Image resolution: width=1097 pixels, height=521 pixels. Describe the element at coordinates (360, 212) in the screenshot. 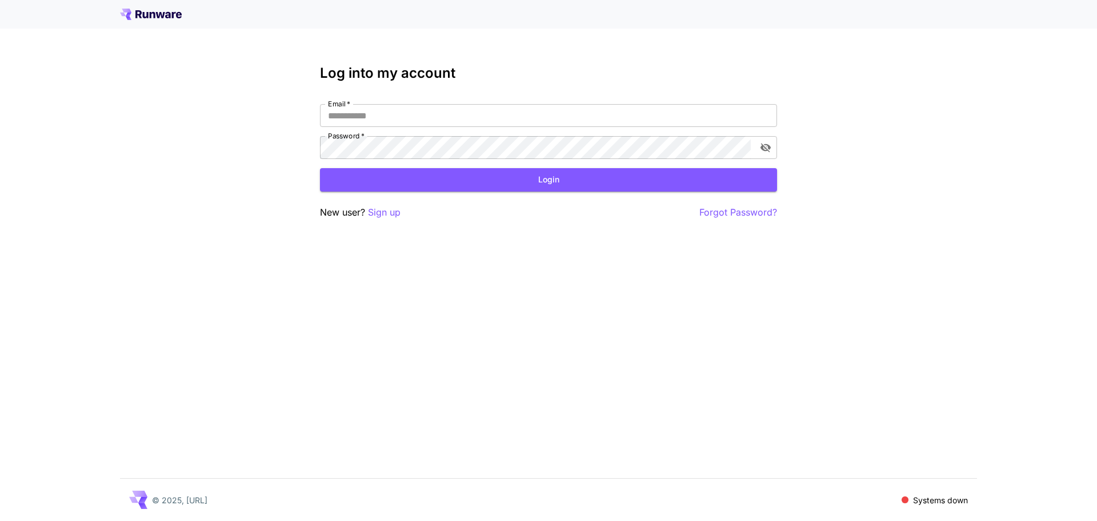

I see `p: New user?` at that location.